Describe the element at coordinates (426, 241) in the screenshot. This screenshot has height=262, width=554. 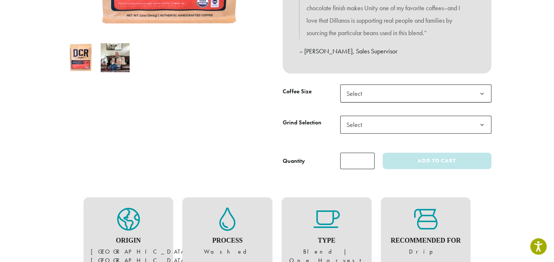
I see `h4: Recommended For` at that location.